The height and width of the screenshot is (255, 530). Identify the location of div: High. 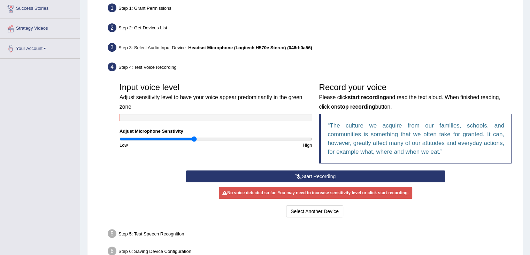
(266, 145).